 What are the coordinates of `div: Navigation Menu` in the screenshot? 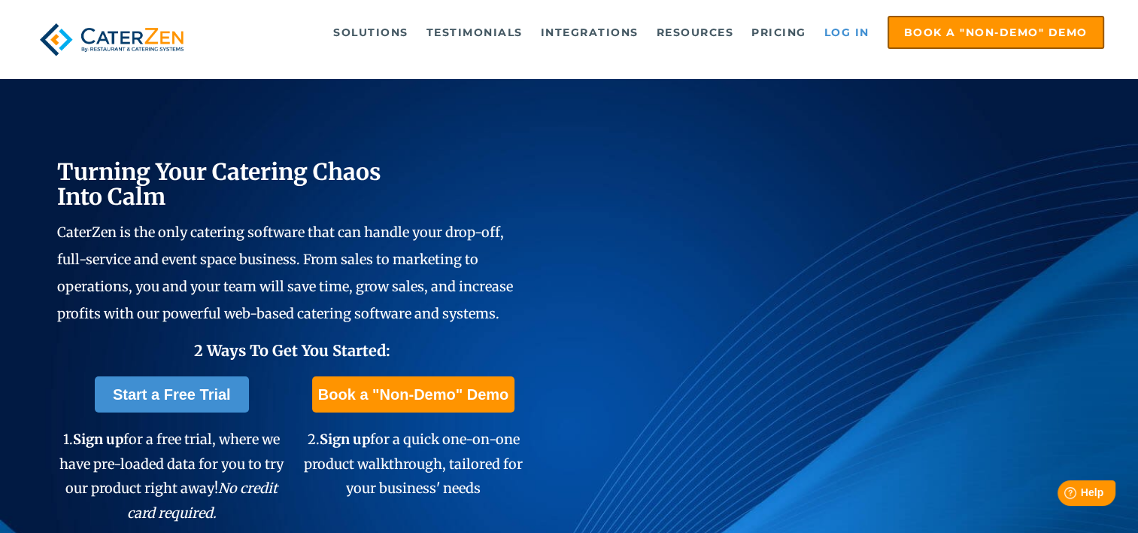 It's located at (660, 32).